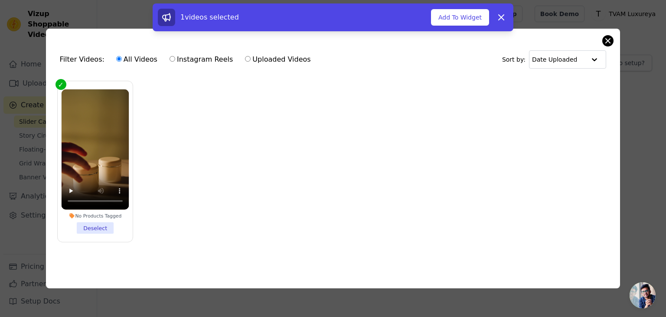 The width and height of the screenshot is (666, 317). Describe the element at coordinates (95, 216) in the screenshot. I see `div: No Products Tagged` at that location.